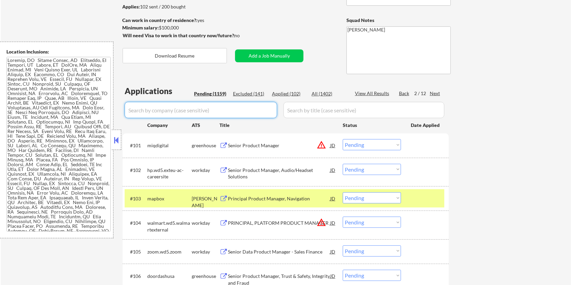 The height and width of the screenshot is (285, 571). I want to click on div: 102 sent / 200 bought, so click(178, 7).